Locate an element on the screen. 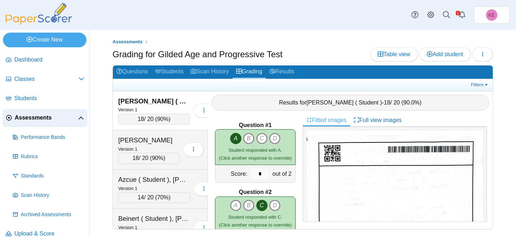 This screenshot has height=238, width=516. a: Fitted images is located at coordinates (326, 120).